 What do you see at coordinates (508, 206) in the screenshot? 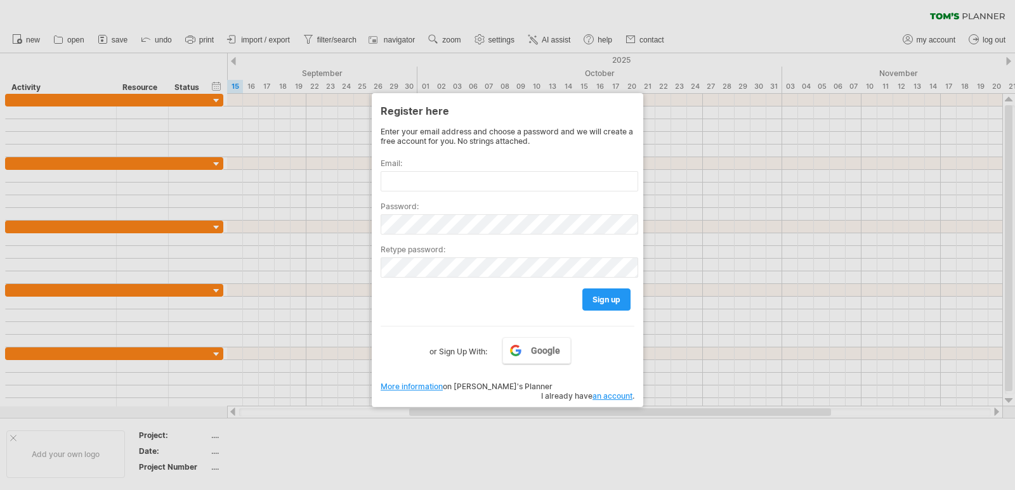
I see `label: Password:` at bounding box center [508, 206].